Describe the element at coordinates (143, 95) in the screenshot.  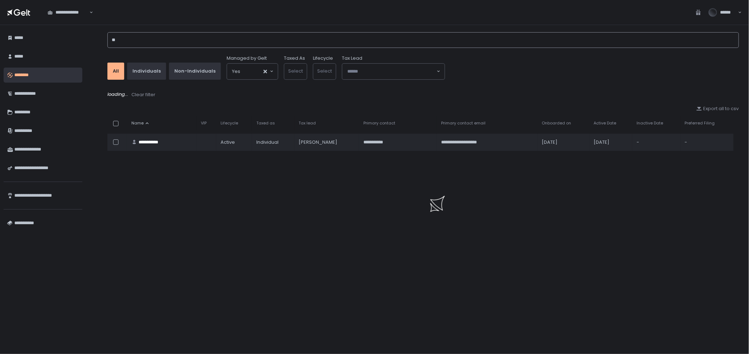
I see `div: Clear filter` at that location.